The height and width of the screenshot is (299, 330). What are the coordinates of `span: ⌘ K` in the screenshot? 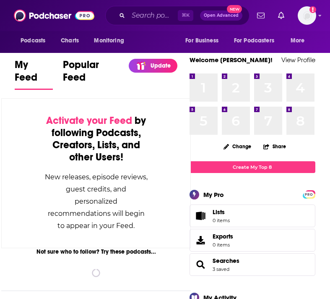 It's located at (185, 16).